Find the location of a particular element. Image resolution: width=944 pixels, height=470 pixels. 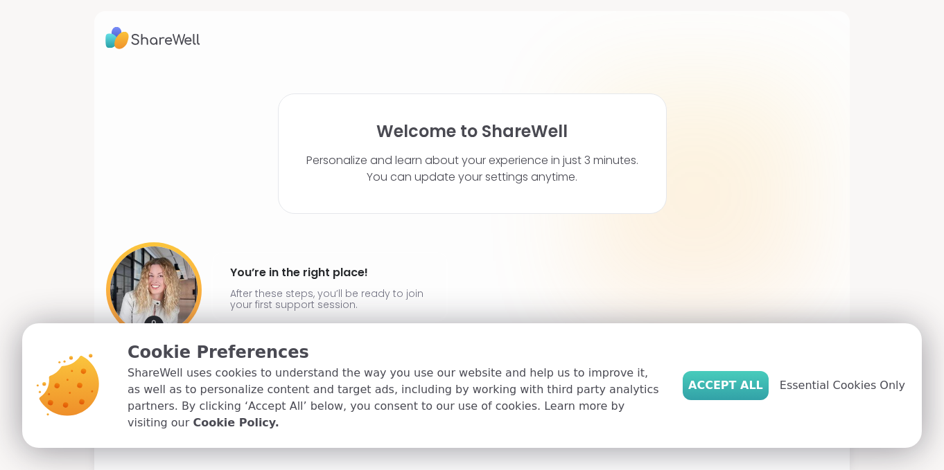

h1: Welcome to ShareWell is located at coordinates (472, 132).